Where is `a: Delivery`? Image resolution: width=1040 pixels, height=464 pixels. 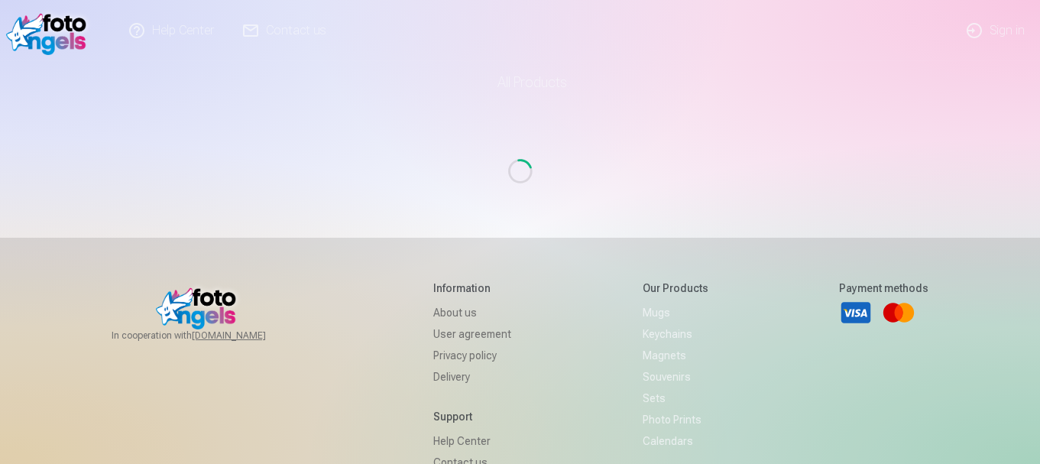 a: Delivery is located at coordinates (472, 377).